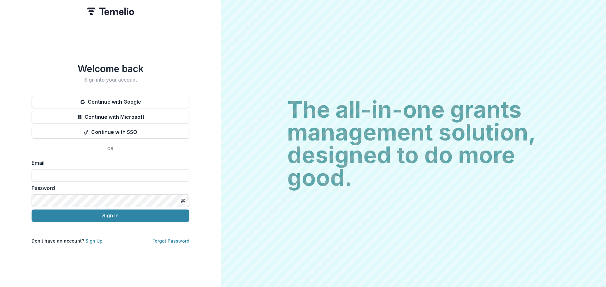  What do you see at coordinates (94, 241) in the screenshot?
I see `a: Sign Up` at bounding box center [94, 241].